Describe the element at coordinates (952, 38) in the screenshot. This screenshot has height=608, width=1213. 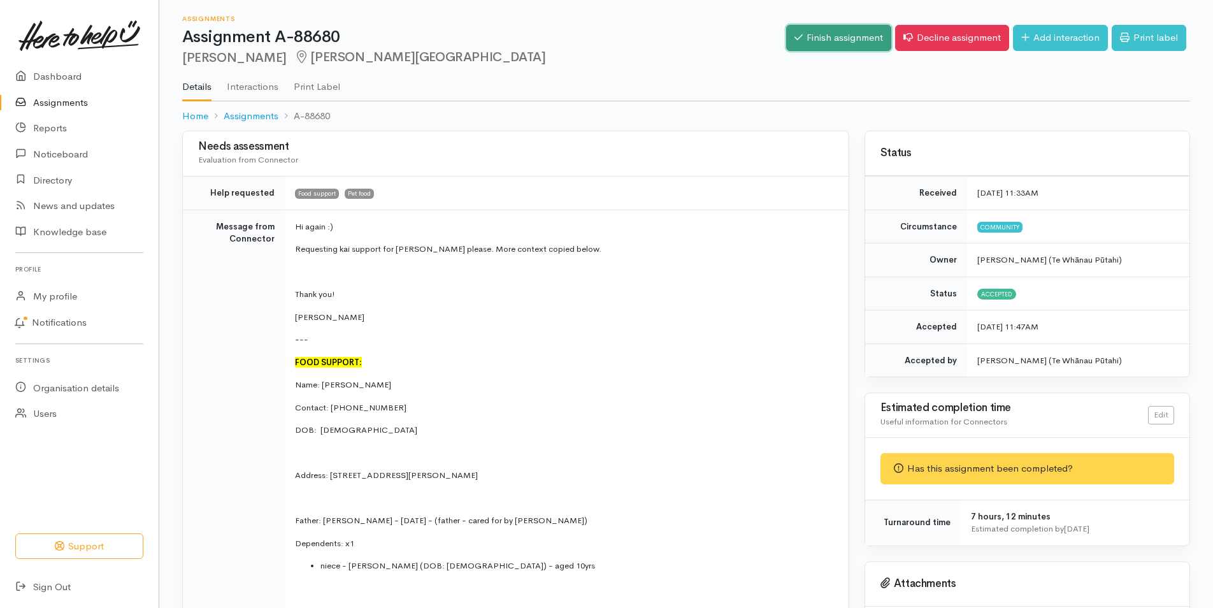
I see `a: Decline assignment` at that location.